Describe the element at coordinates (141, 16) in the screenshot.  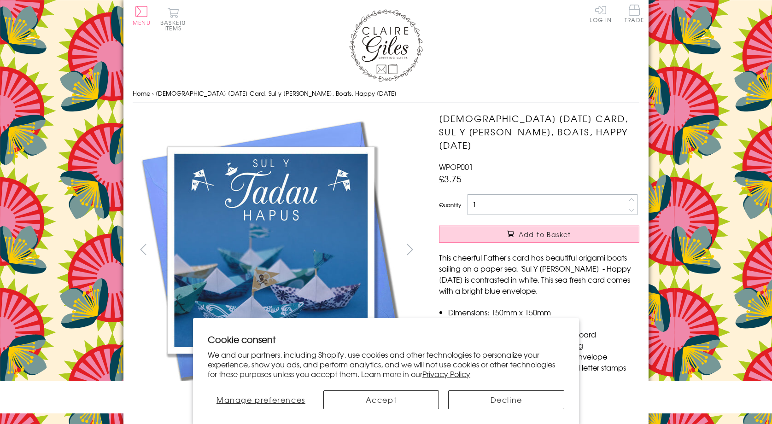
I see `button: Menu` at that location.